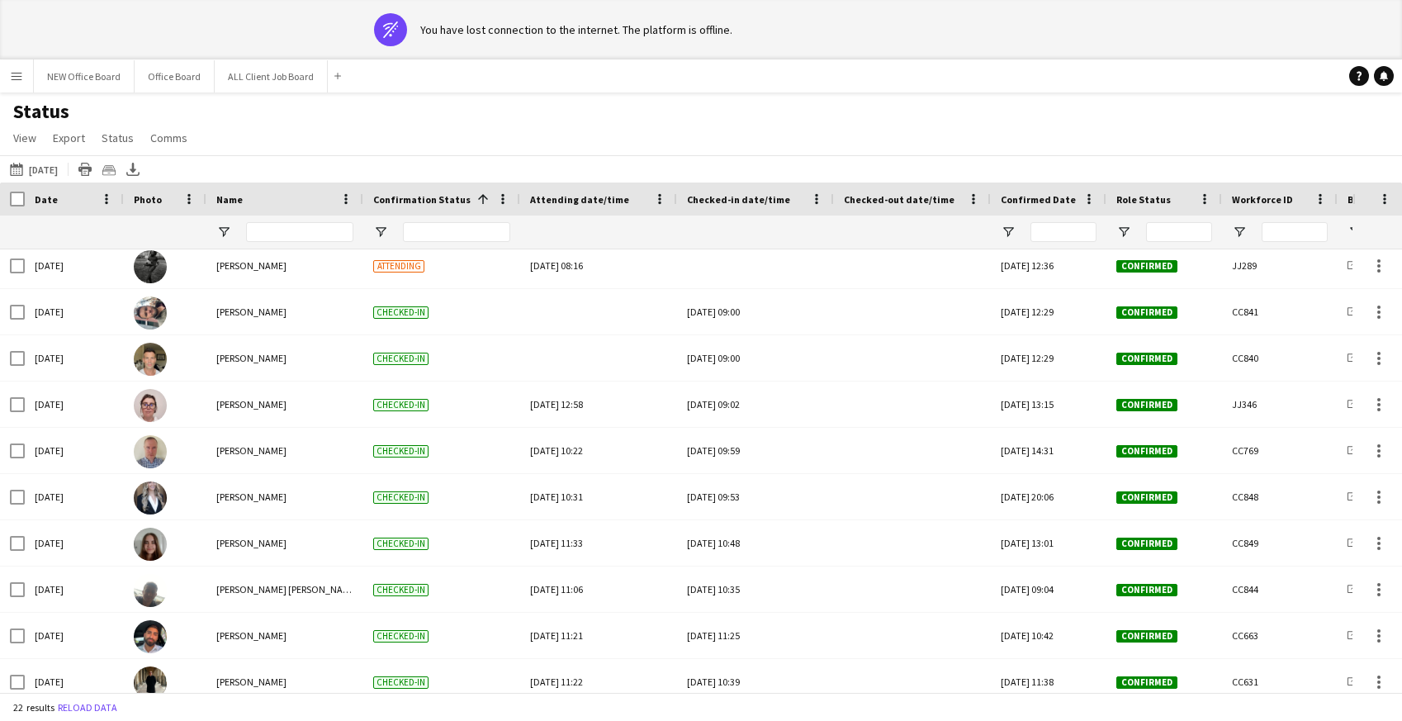  I want to click on app-action-btn: Crew files as ZIP, so click(109, 169).